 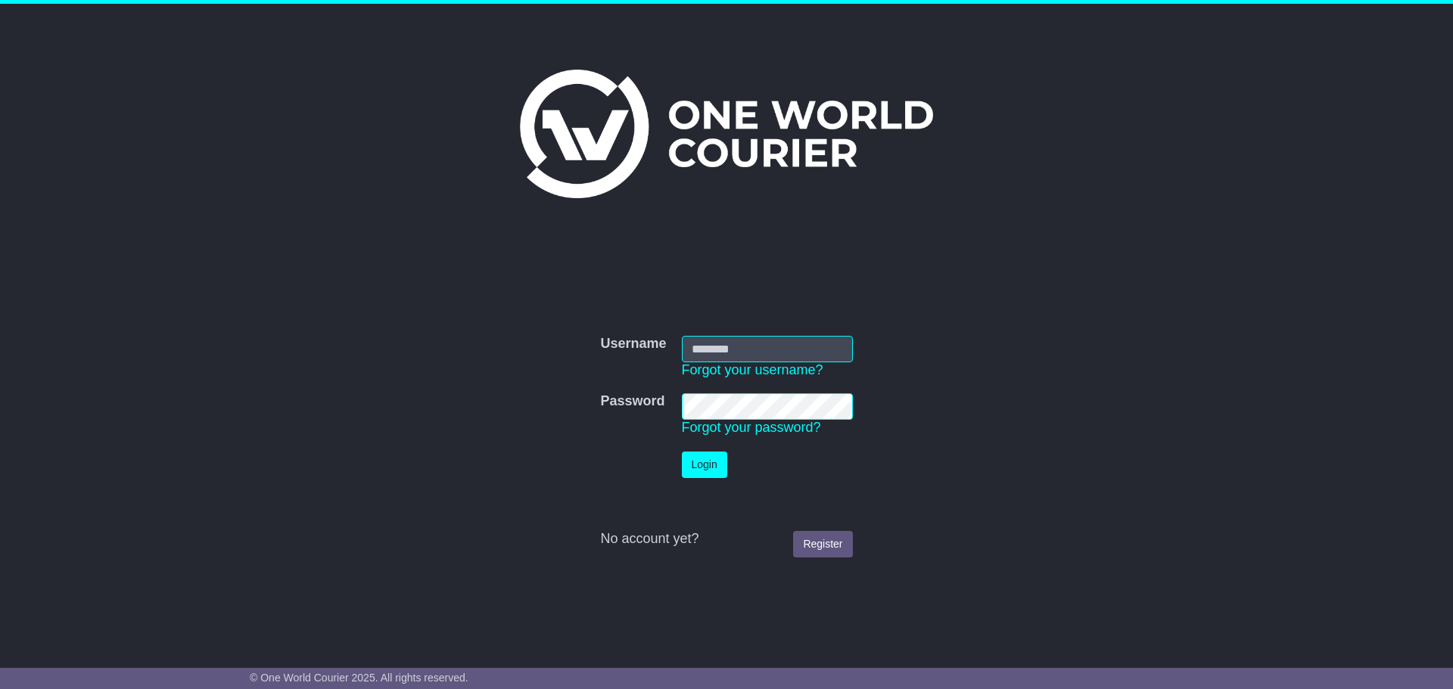 What do you see at coordinates (752, 370) in the screenshot?
I see `a: Forgot your username?` at bounding box center [752, 370].